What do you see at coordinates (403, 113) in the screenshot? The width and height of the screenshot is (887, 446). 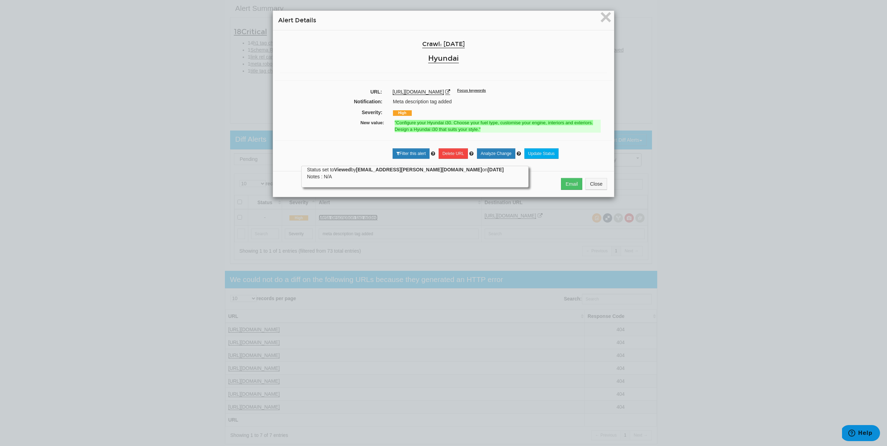 I see `span: High` at bounding box center [403, 113].